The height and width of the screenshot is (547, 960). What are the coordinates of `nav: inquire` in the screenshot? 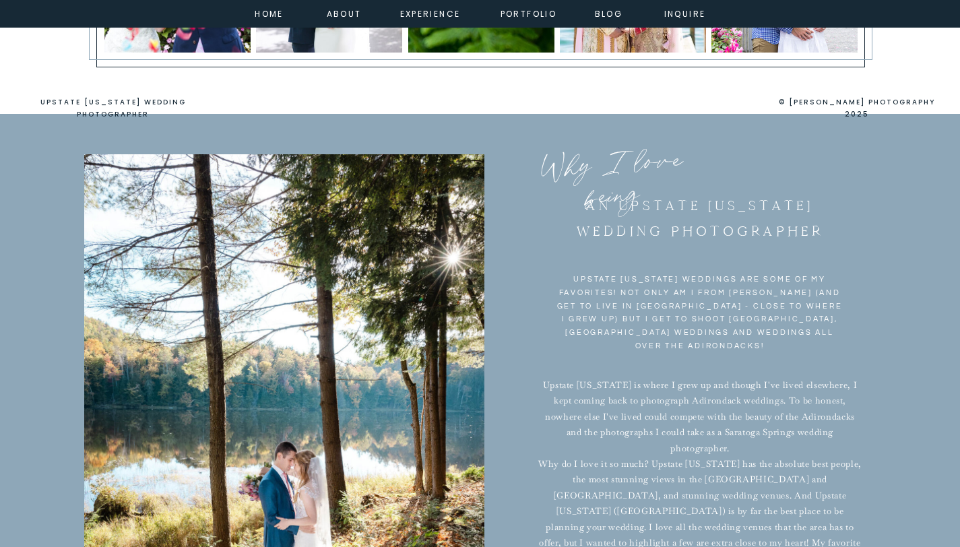 It's located at (685, 13).